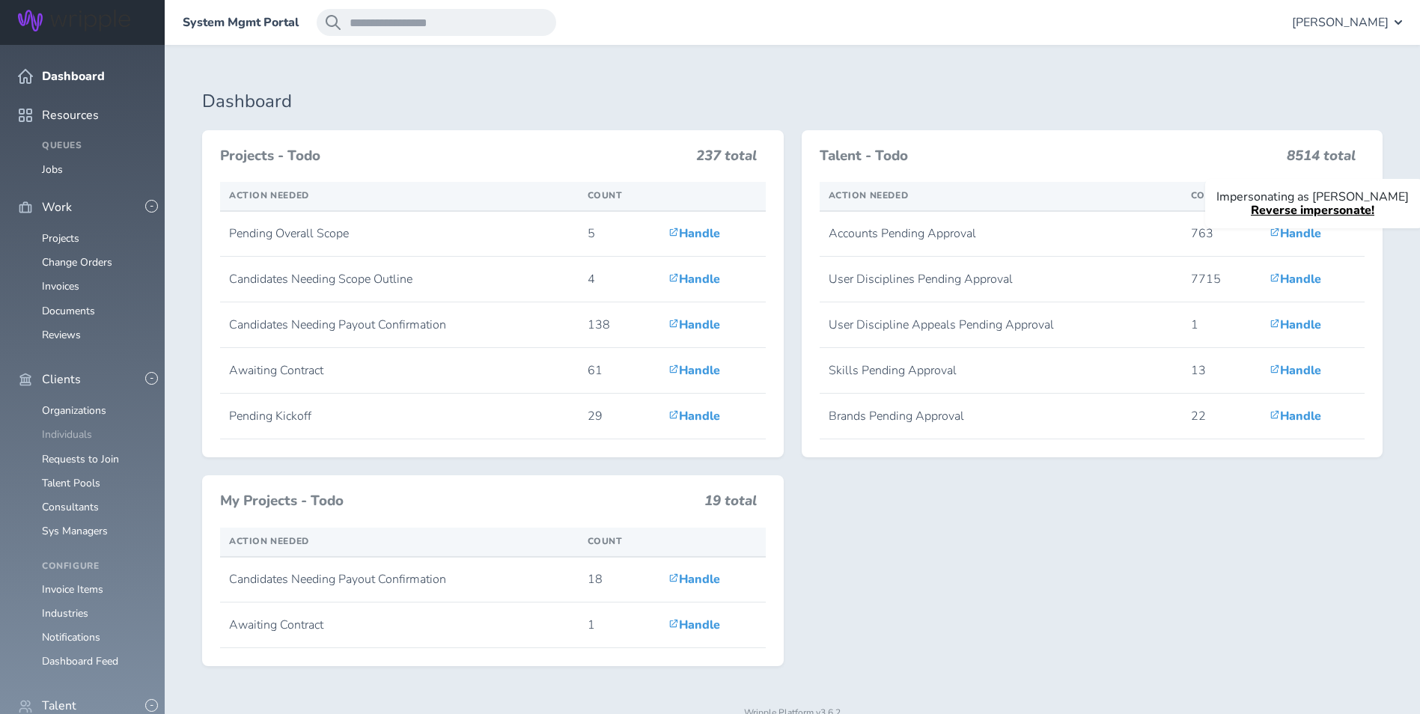 Image resolution: width=1420 pixels, height=714 pixels. Describe the element at coordinates (1001, 234) in the screenshot. I see `td: Accounts Pending Approval` at that location.